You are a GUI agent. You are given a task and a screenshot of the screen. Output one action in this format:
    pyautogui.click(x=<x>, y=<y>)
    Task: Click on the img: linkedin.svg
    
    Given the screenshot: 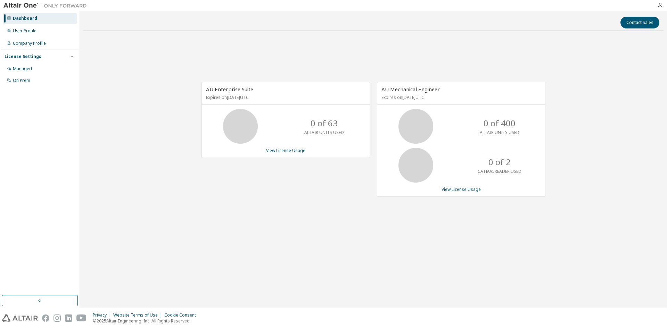 What is the action you would take?
    pyautogui.click(x=68, y=318)
    